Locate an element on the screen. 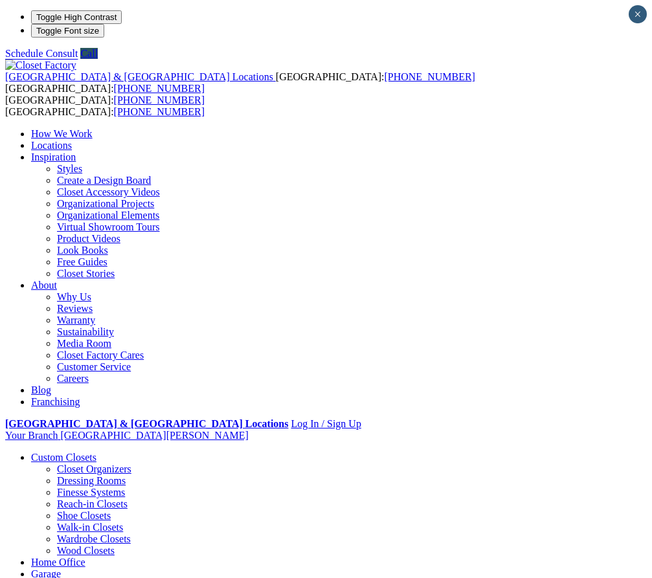 The height and width of the screenshot is (578, 652). a: Careers is located at coordinates (73, 378).